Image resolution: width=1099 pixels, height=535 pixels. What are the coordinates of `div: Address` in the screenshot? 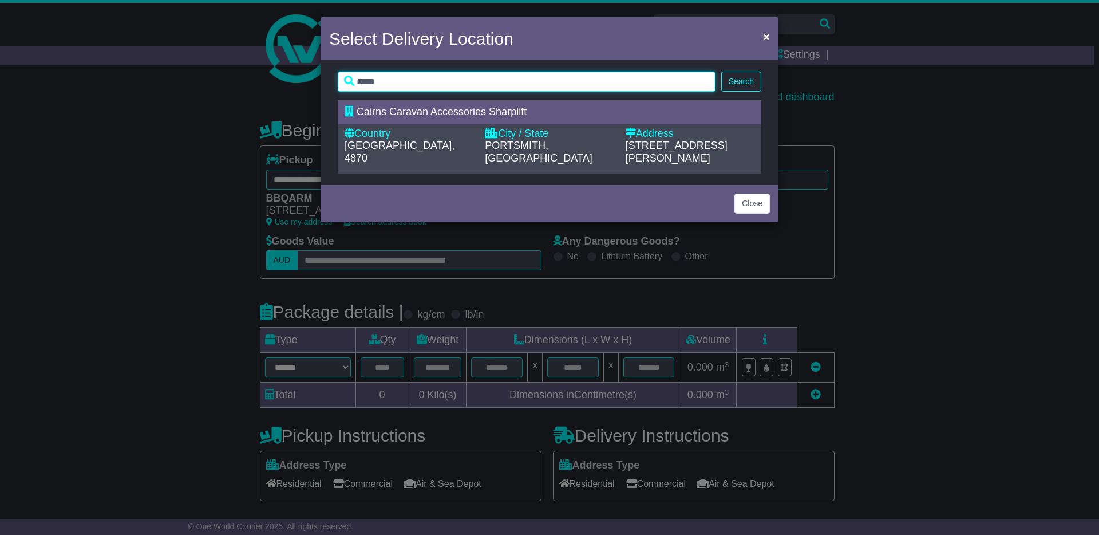 It's located at (690, 134).